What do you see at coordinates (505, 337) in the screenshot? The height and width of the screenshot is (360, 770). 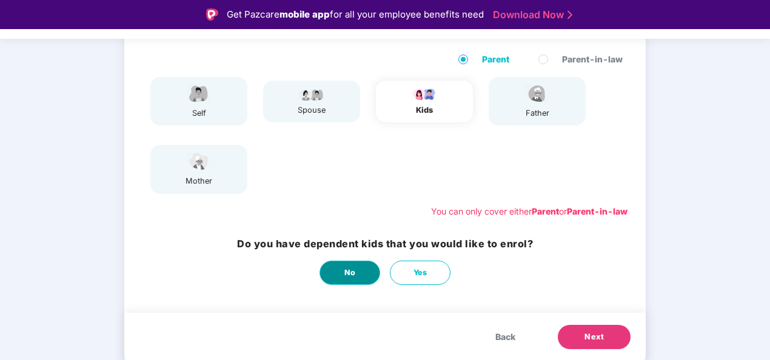 I see `button: Back` at bounding box center [505, 337].